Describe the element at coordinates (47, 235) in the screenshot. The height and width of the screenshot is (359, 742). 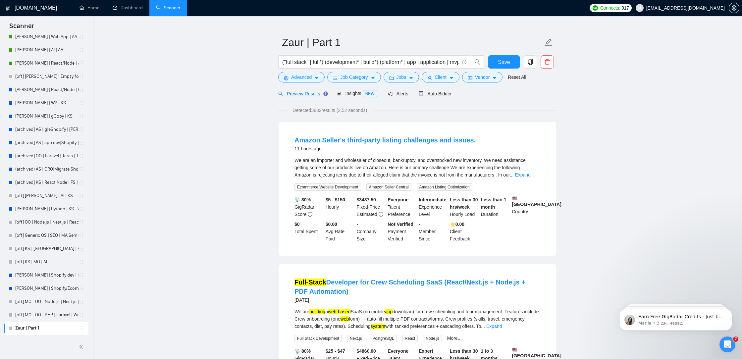
I see `a: [off] Generic OS | SEO | MA Semi-Strict, High Budget` at that location.